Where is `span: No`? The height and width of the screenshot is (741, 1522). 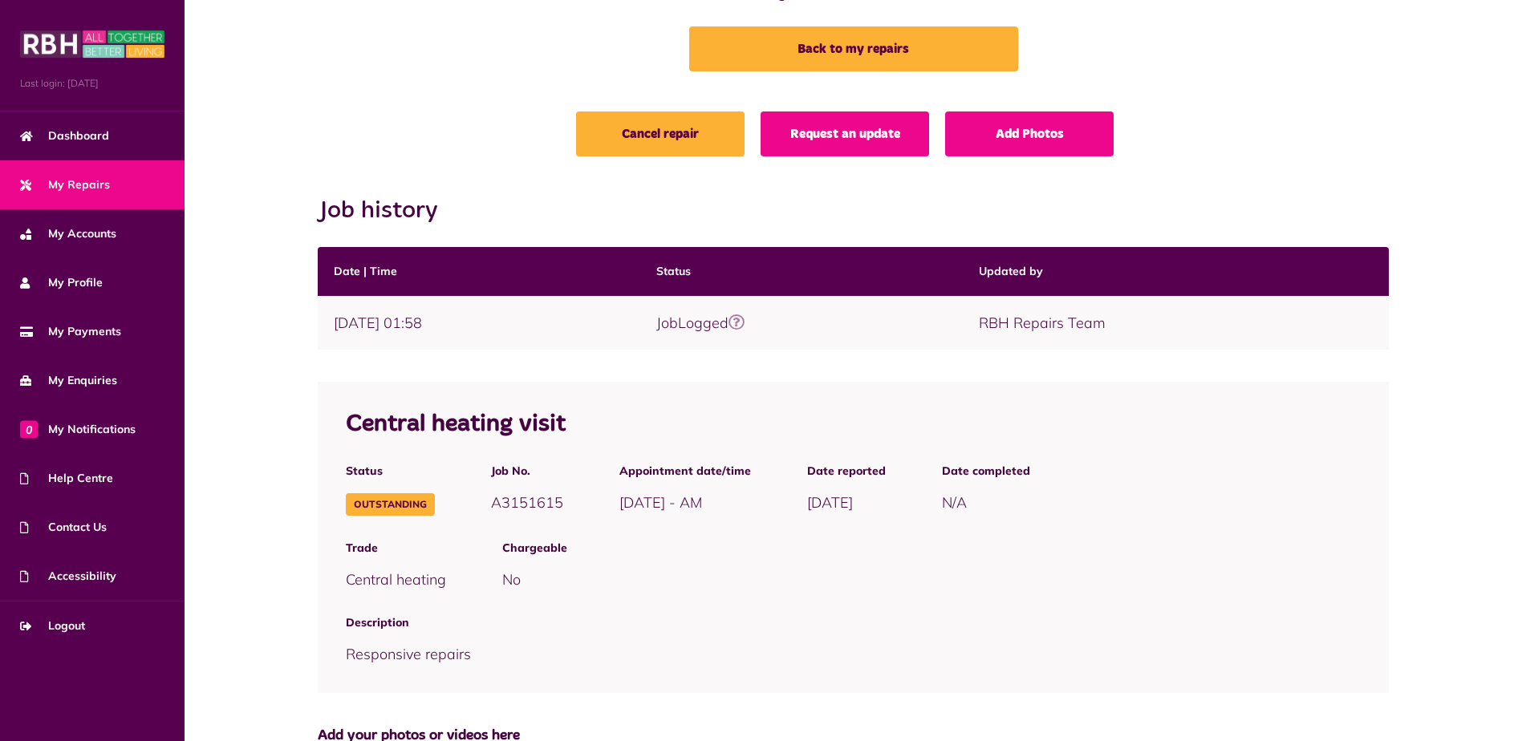
span: No is located at coordinates (511, 579).